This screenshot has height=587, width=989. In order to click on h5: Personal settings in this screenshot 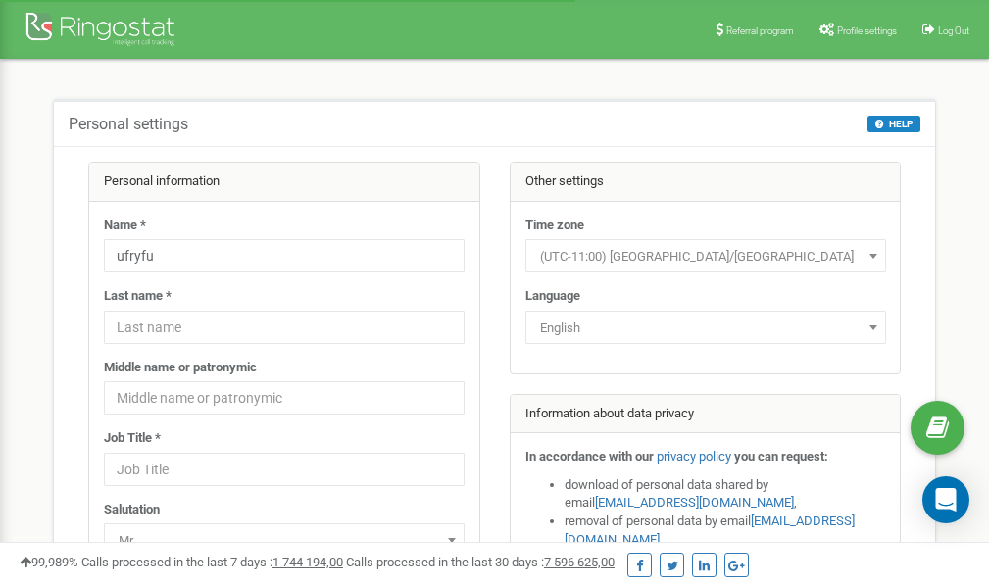, I will do `click(128, 124)`.